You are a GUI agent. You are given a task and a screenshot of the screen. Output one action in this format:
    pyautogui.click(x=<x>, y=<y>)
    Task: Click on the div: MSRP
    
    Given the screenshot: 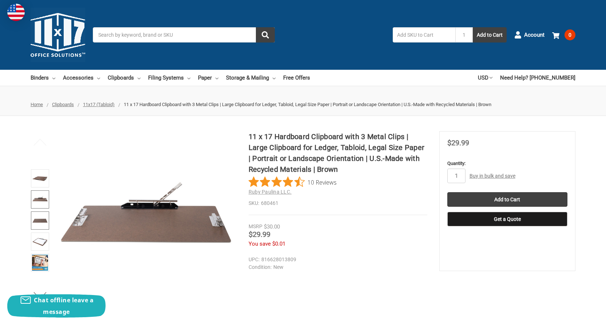 What is the action you would take?
    pyautogui.click(x=255, y=227)
    